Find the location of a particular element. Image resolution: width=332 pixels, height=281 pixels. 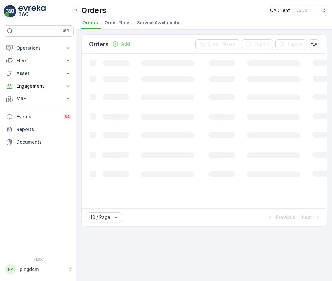

p: ⌘B is located at coordinates (66, 31).